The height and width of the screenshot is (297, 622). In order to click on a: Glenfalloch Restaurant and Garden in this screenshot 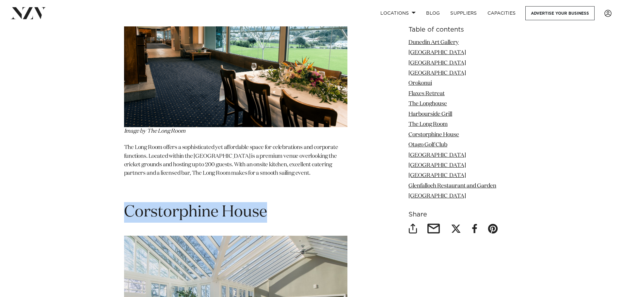, I will do `click(452, 186)`.